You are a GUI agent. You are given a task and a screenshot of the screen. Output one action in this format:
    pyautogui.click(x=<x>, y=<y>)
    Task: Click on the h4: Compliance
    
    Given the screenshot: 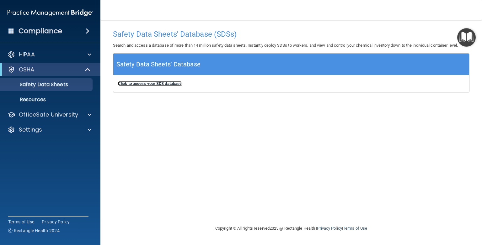 What is the action you would take?
    pyautogui.click(x=40, y=31)
    